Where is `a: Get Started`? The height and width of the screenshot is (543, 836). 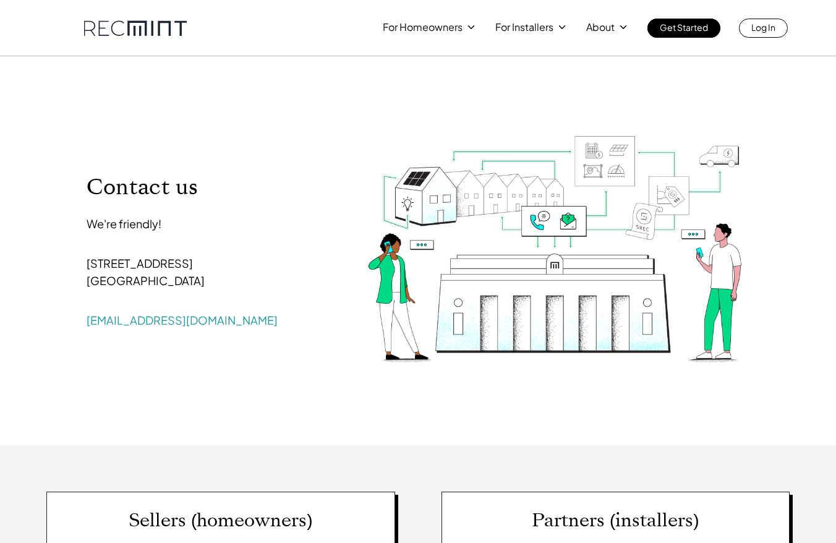 a: Get Started is located at coordinates (684, 28).